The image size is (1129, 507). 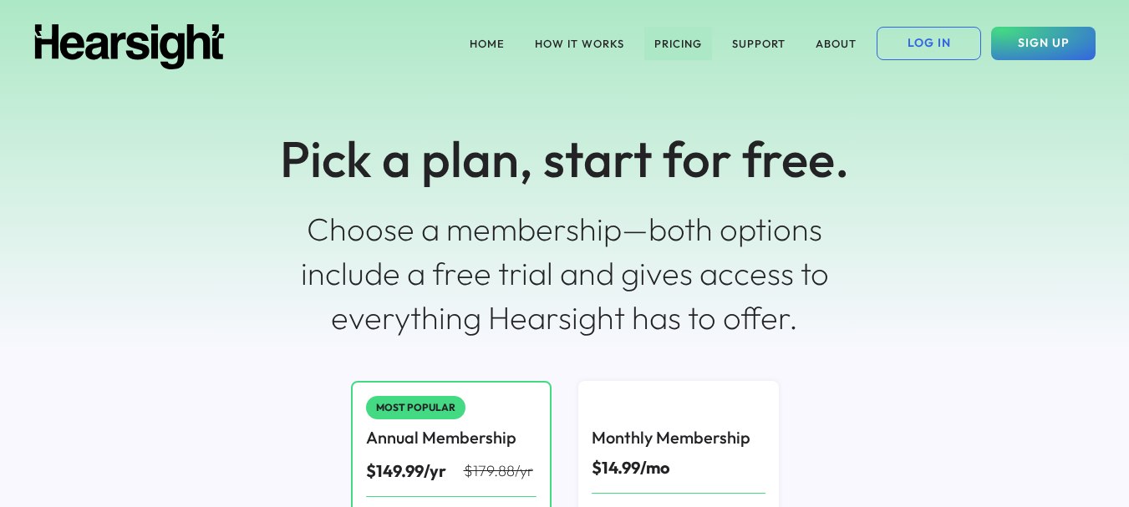 I want to click on div: MOST POPULAR, so click(x=415, y=408).